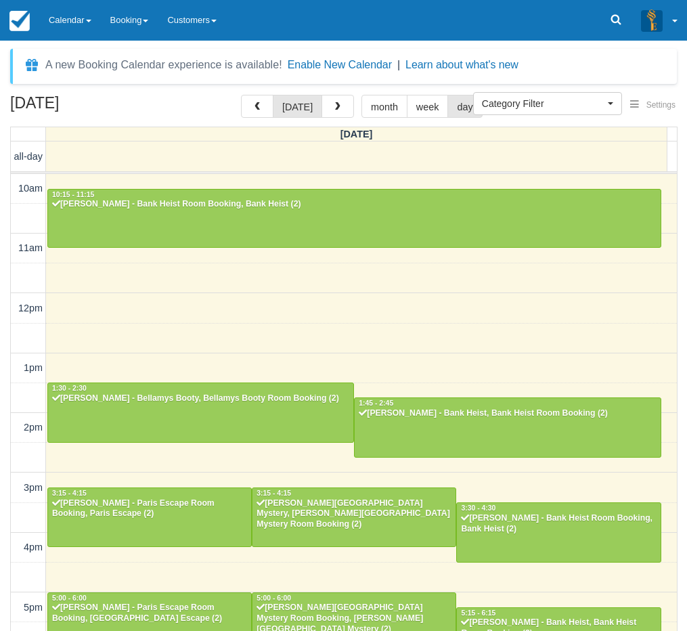 This screenshot has height=631, width=687. I want to click on span: 10:15 - 11:15, so click(73, 194).